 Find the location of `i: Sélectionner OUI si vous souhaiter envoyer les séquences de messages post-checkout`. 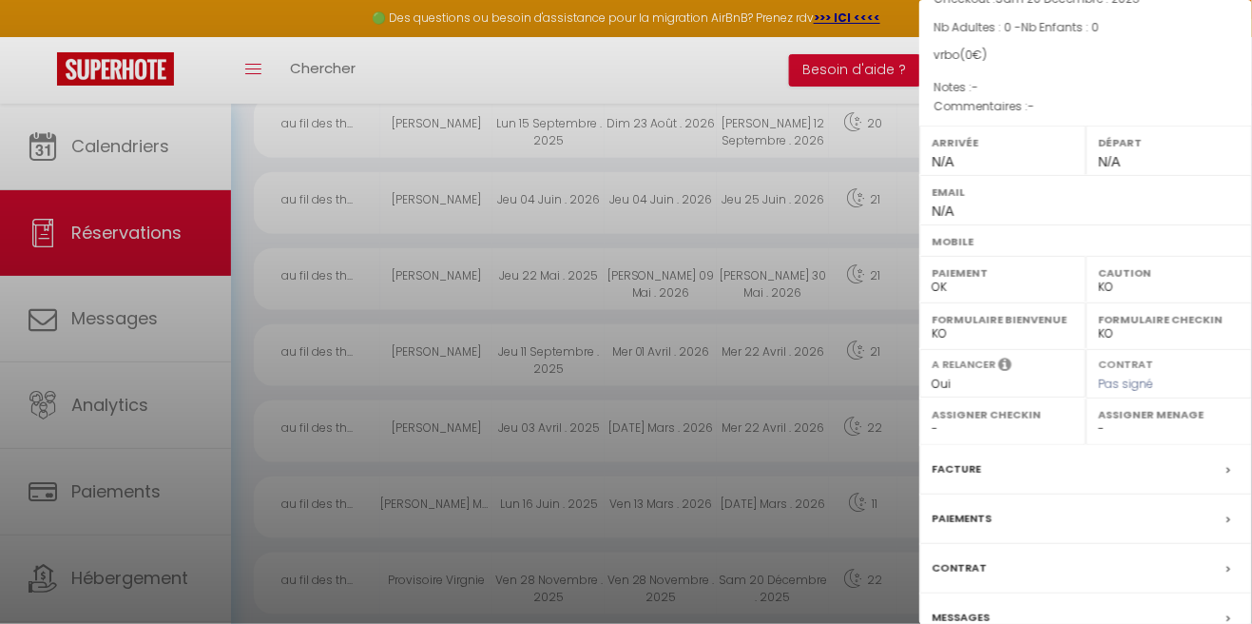

i: Sélectionner OUI si vous souhaiter envoyer les séquences de messages post-checkout is located at coordinates (1005, 367).